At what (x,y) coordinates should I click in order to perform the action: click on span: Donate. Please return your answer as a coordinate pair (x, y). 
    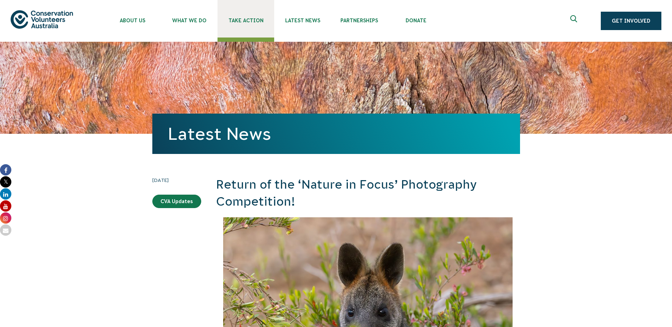
    Looking at the image, I should click on (416, 21).